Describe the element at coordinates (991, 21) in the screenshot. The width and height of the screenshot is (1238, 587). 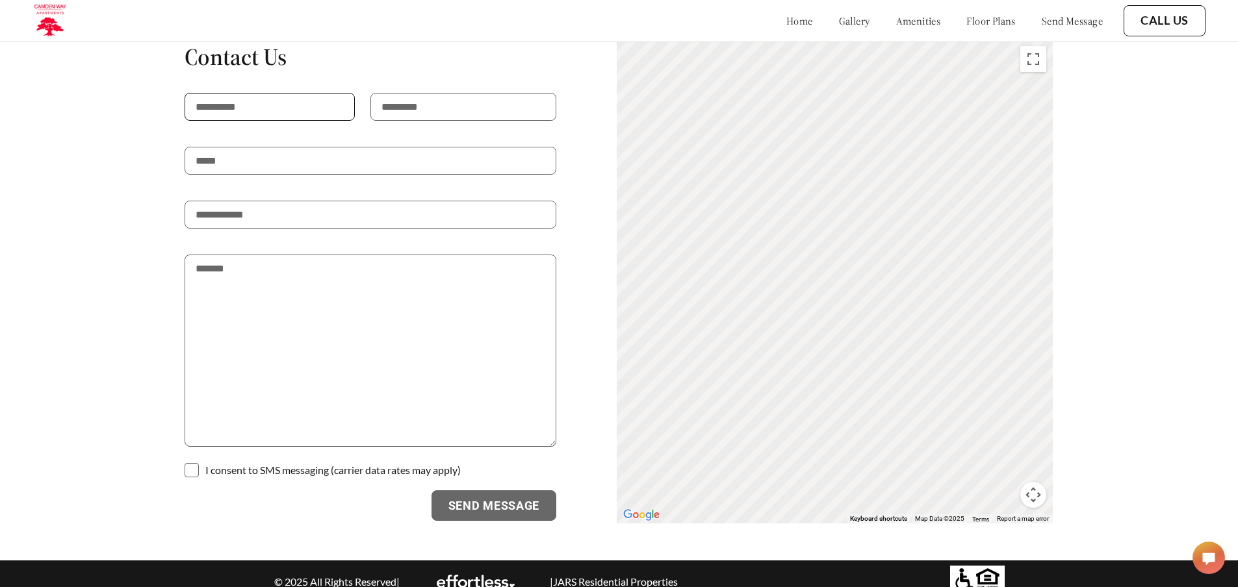
I see `a: floor plans` at that location.